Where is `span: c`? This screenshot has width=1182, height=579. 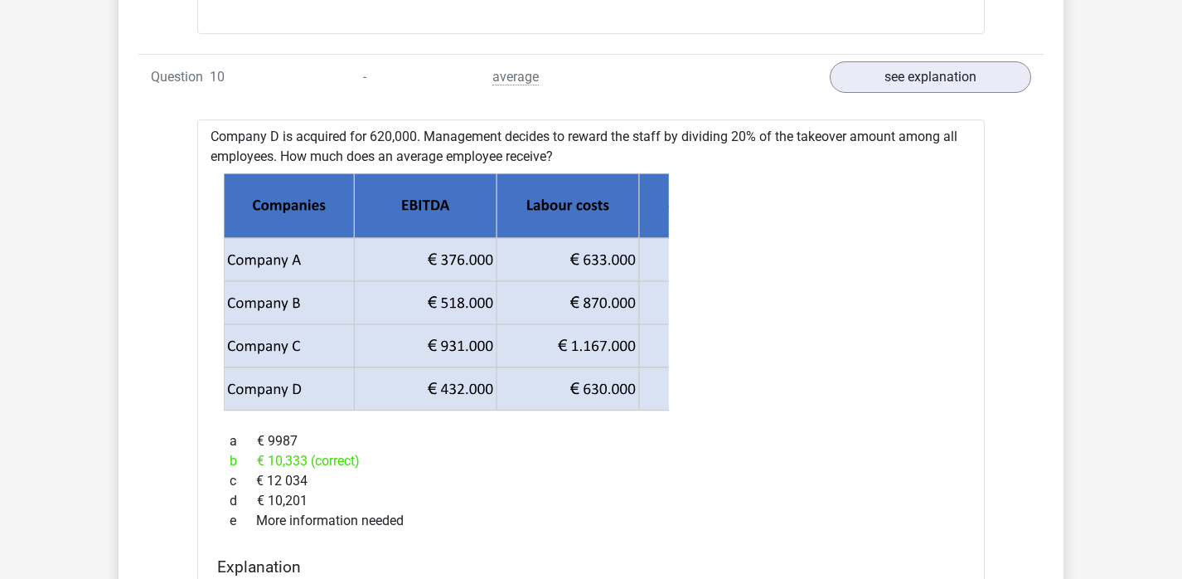 span: c is located at coordinates (243, 481).